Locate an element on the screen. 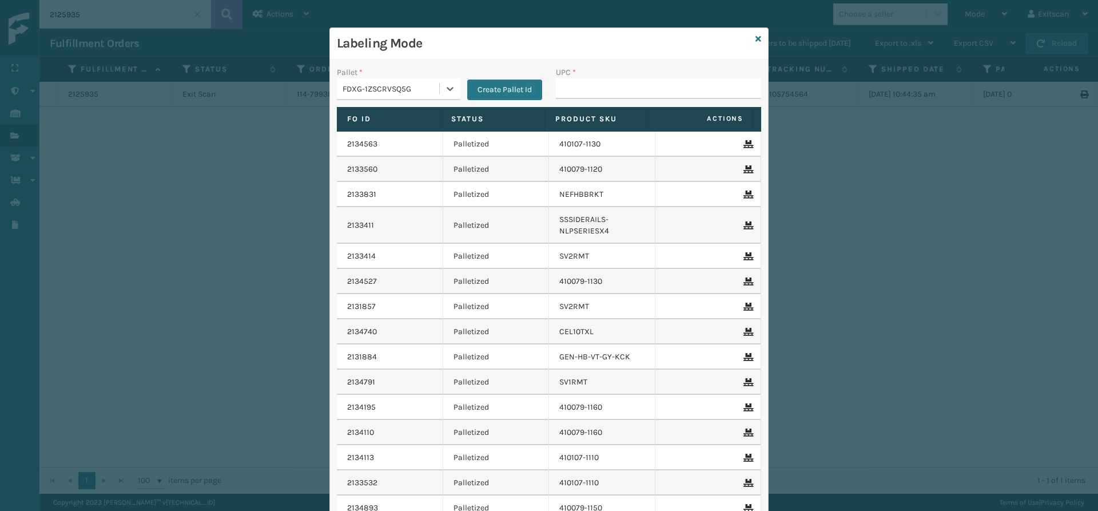  td: SV1RMT is located at coordinates (602, 382).